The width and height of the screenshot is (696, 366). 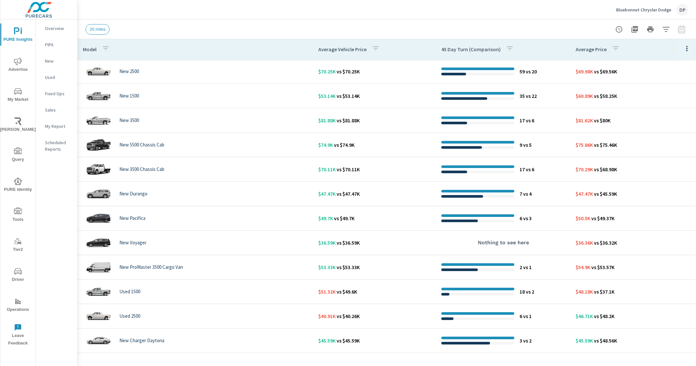 What do you see at coordinates (603, 316) in the screenshot?
I see `p: vs $48.2K` at bounding box center [603, 316].